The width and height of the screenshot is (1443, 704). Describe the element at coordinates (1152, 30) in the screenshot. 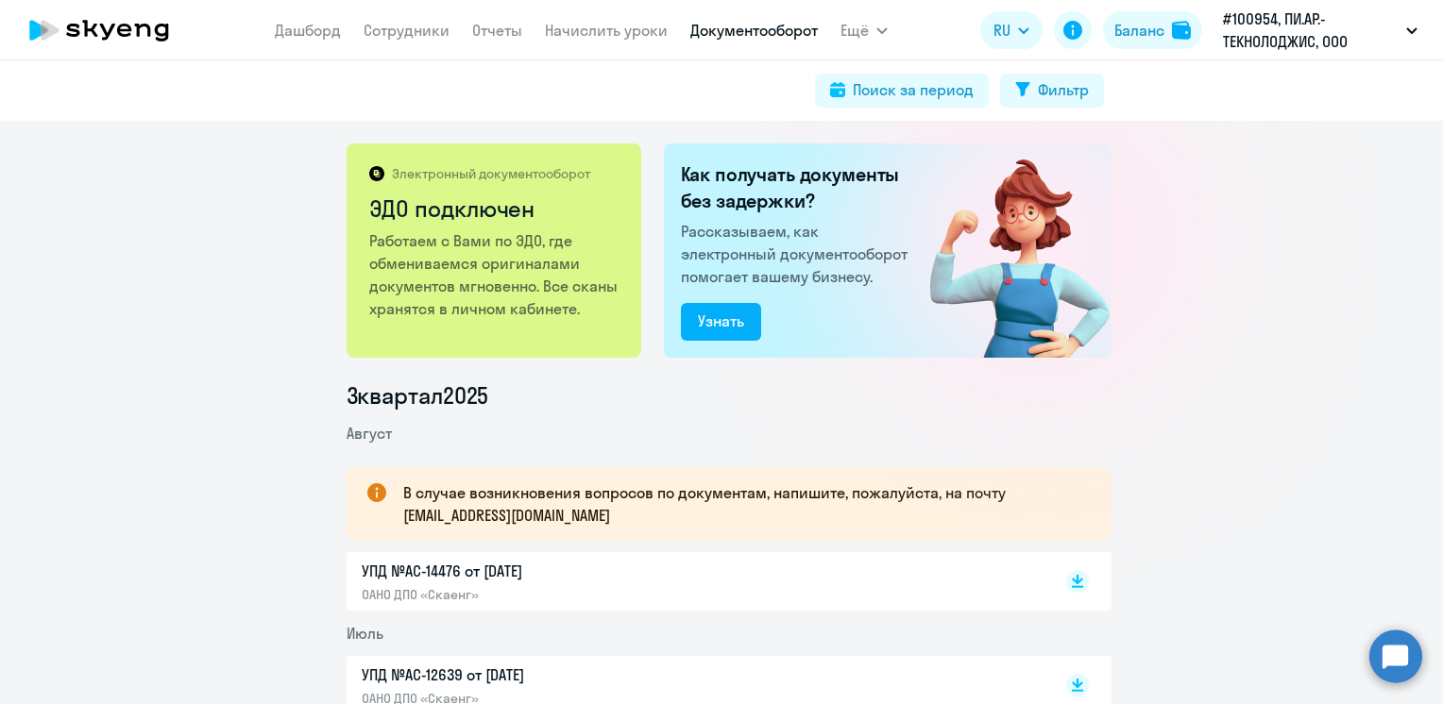

I see `a: Балансbalance` at that location.